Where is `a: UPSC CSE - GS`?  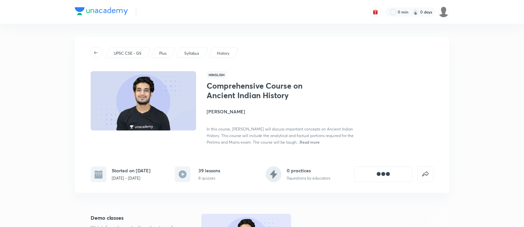 a: UPSC CSE - GS is located at coordinates (128, 53).